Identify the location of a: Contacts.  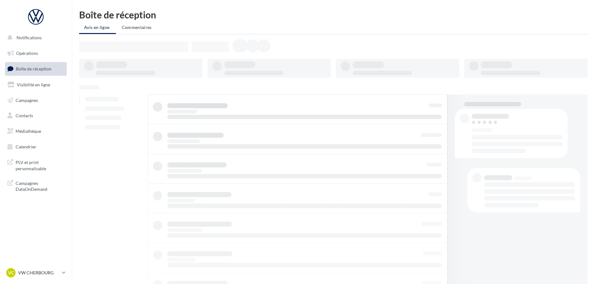
(36, 116).